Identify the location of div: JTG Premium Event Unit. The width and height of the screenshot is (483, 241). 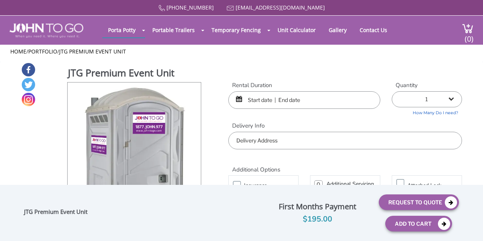
(77, 213).